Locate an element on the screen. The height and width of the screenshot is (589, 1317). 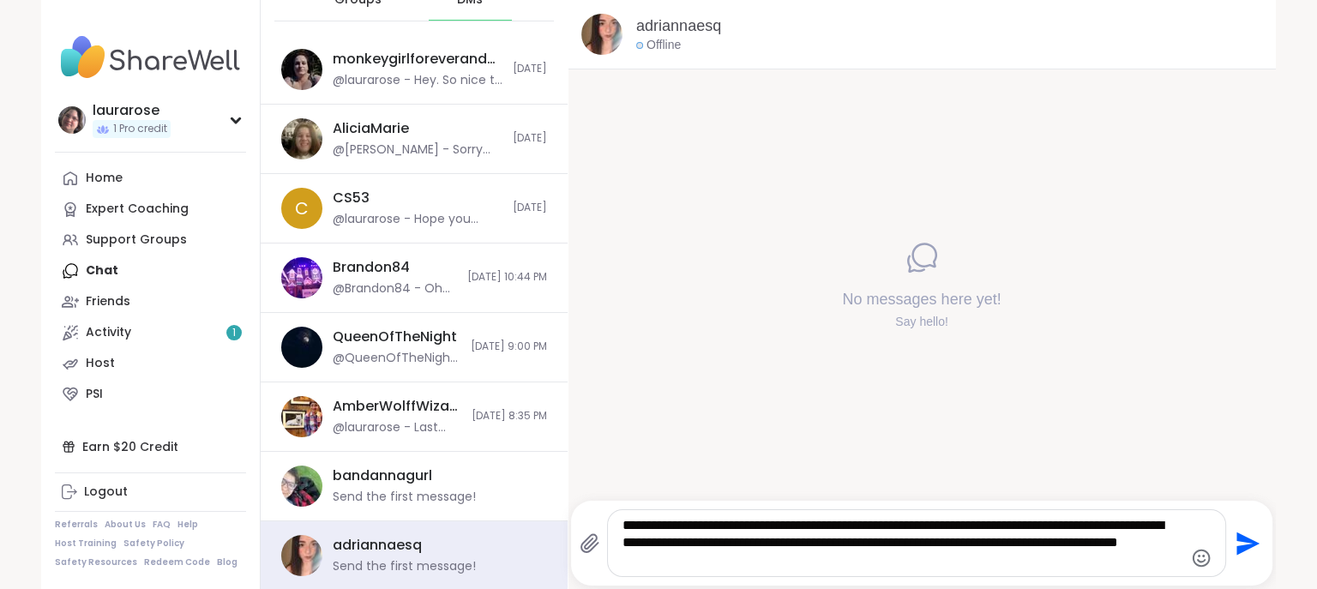
a: Home is located at coordinates (150, 178).